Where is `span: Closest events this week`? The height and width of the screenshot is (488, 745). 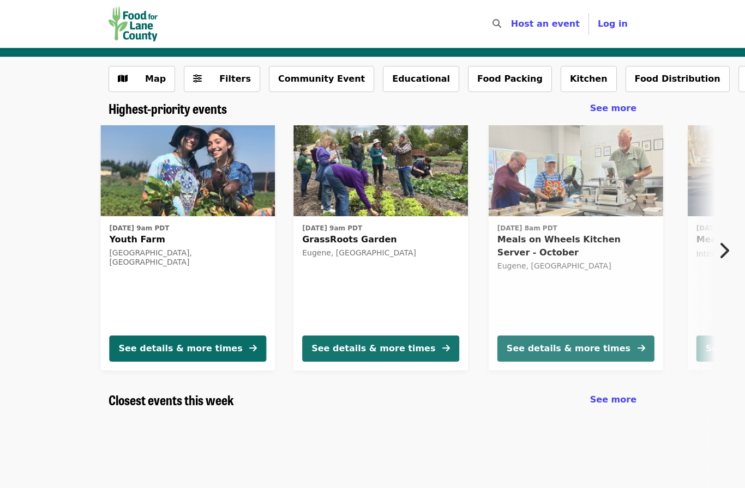
span: Closest events this week is located at coordinates (171, 400).